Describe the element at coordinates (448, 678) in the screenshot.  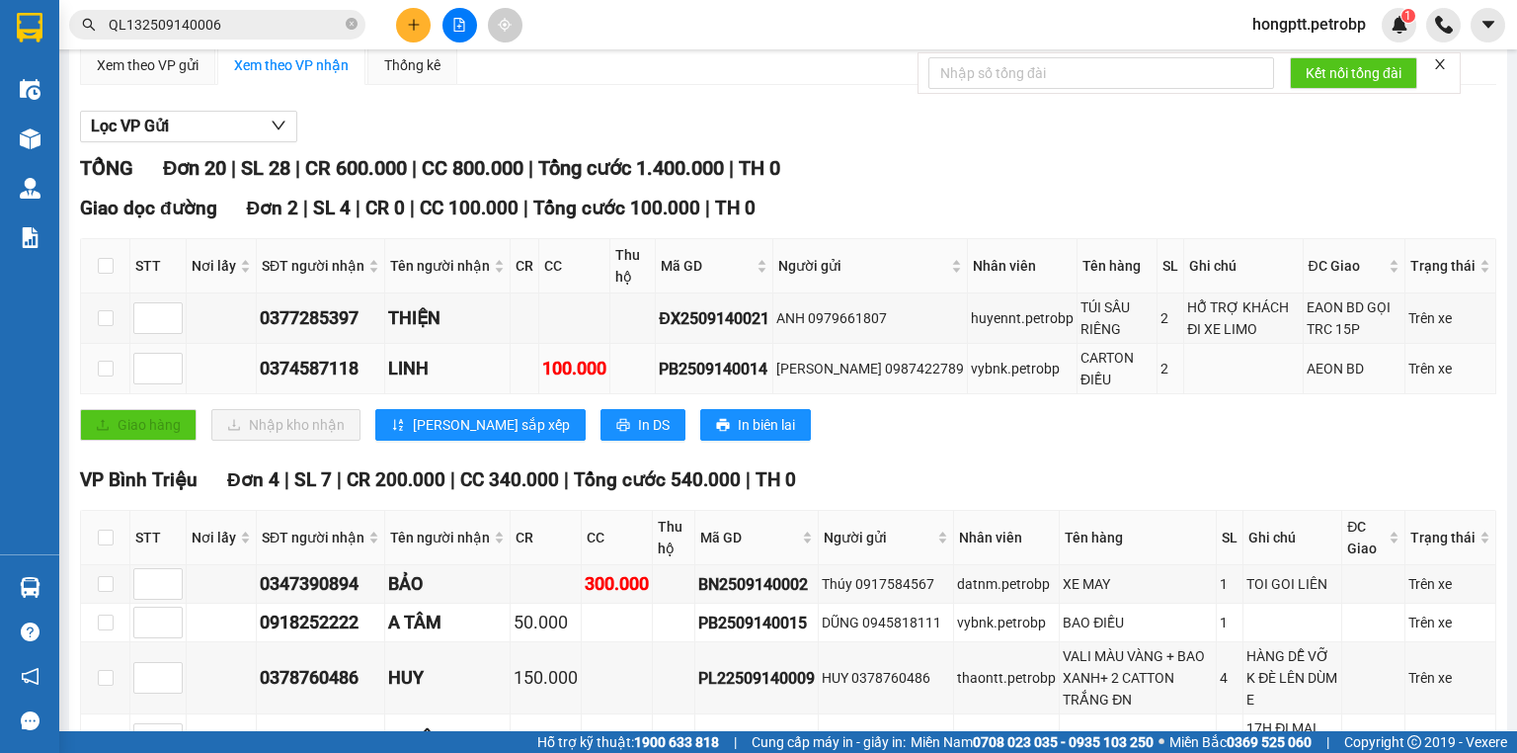
I see `td: HUY` at that location.